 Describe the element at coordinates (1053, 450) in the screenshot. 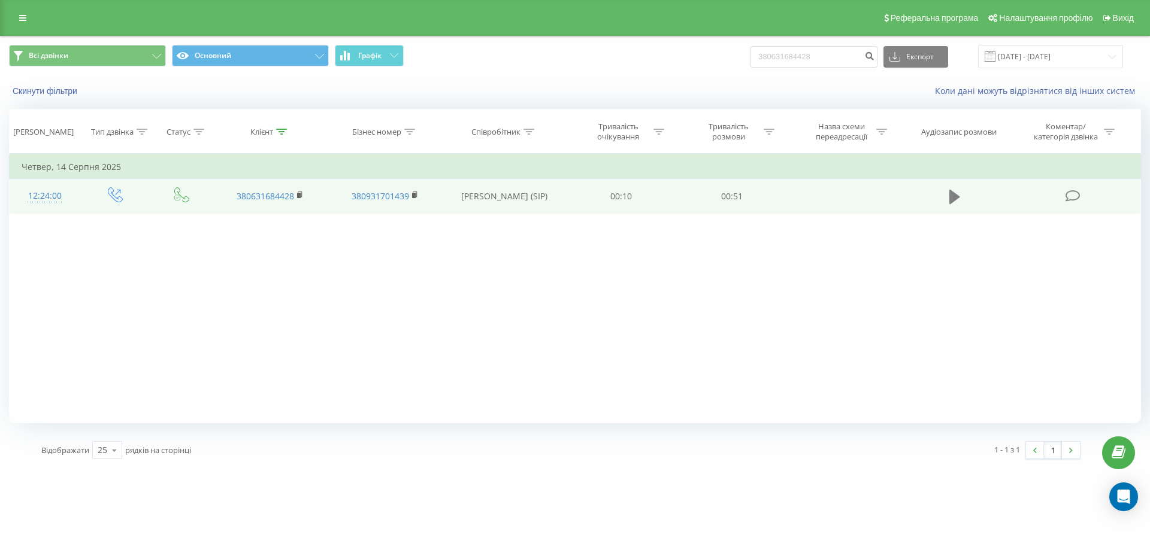

I see `a: 1` at that location.